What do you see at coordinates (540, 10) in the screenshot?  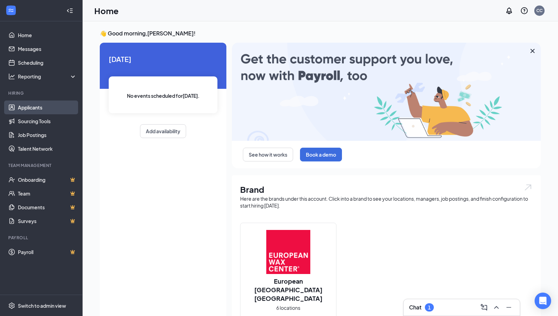 I see `div: CC` at bounding box center [540, 10].